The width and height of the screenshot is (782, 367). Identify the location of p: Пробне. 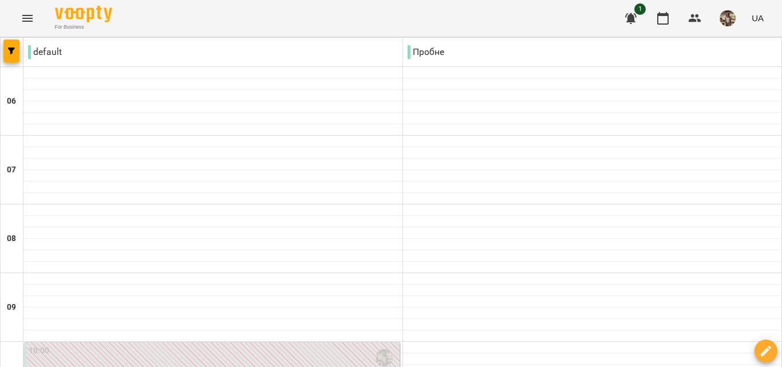
(426, 52).